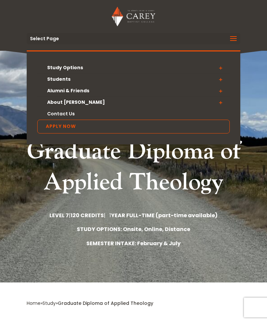  Describe the element at coordinates (133, 16) in the screenshot. I see `img: Carey Baptist College` at that location.